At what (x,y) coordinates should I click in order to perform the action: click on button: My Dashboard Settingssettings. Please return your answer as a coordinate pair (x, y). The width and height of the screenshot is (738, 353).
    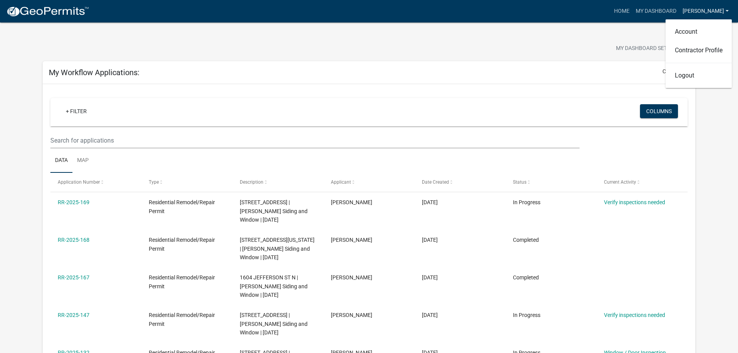
    Looking at the image, I should click on (655, 48).